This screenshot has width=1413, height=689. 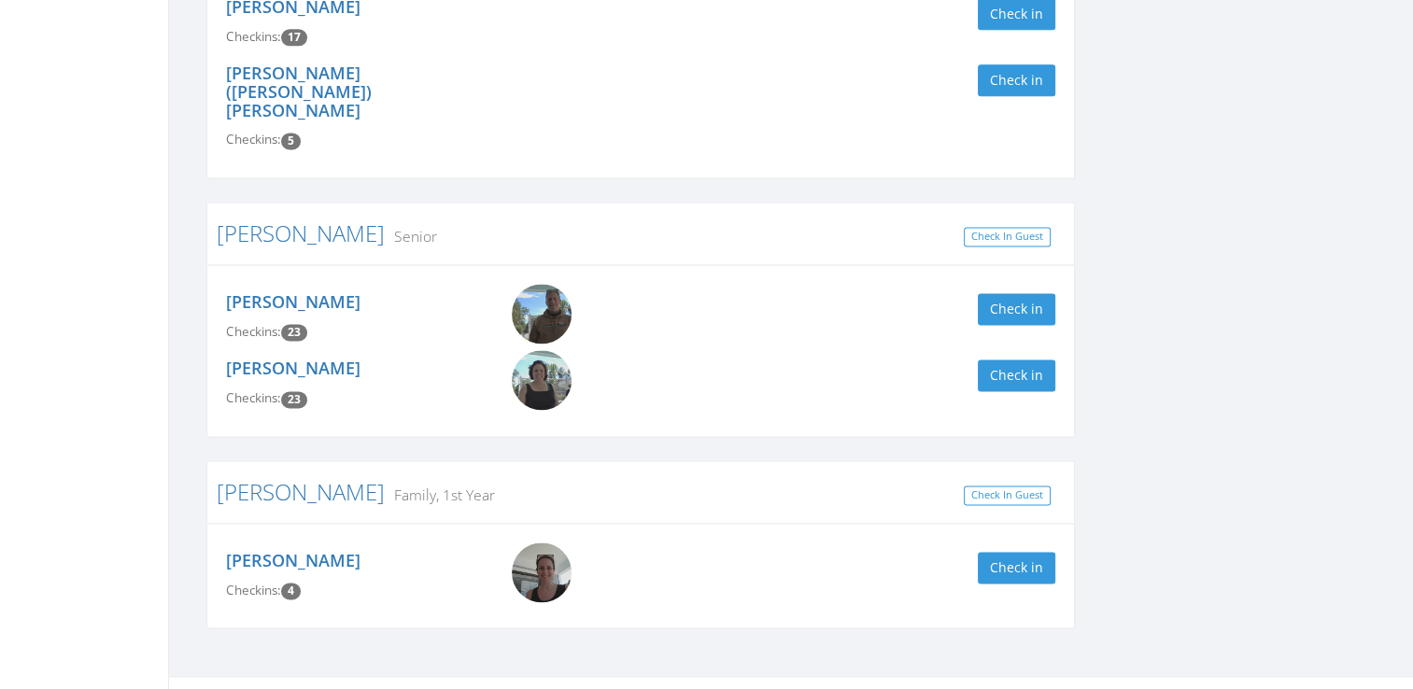 What do you see at coordinates (411, 236) in the screenshot?
I see `small: Senior` at bounding box center [411, 236].